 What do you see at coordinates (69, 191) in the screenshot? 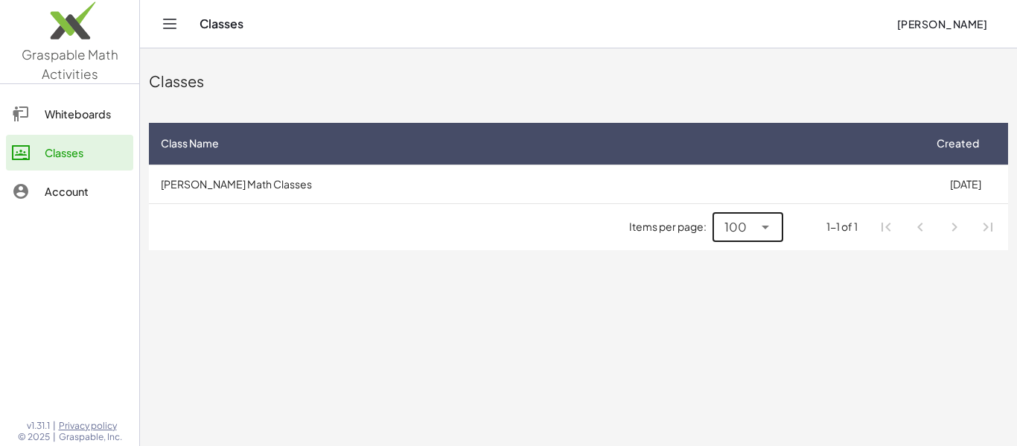
I see `a: Account` at bounding box center [69, 191].